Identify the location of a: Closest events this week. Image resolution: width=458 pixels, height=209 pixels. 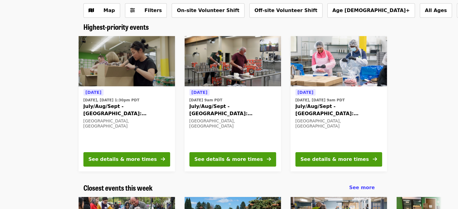
(118, 188).